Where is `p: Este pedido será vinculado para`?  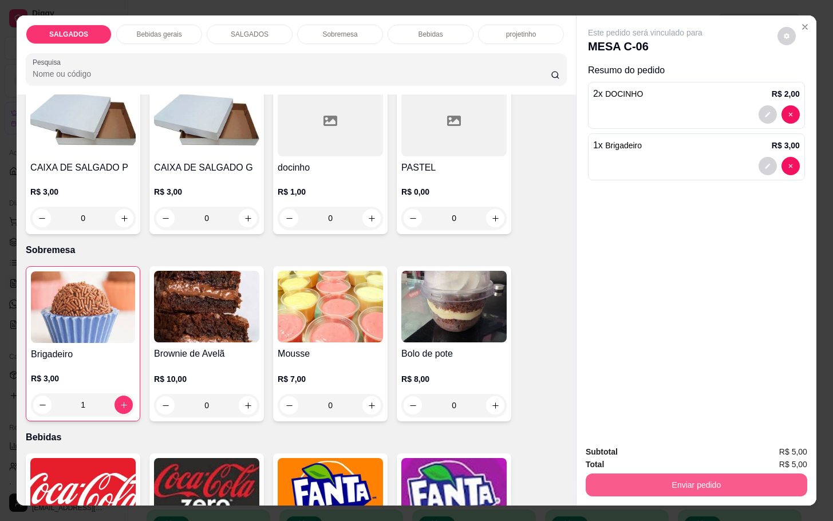
p: Este pedido será vinculado para is located at coordinates (645, 33).